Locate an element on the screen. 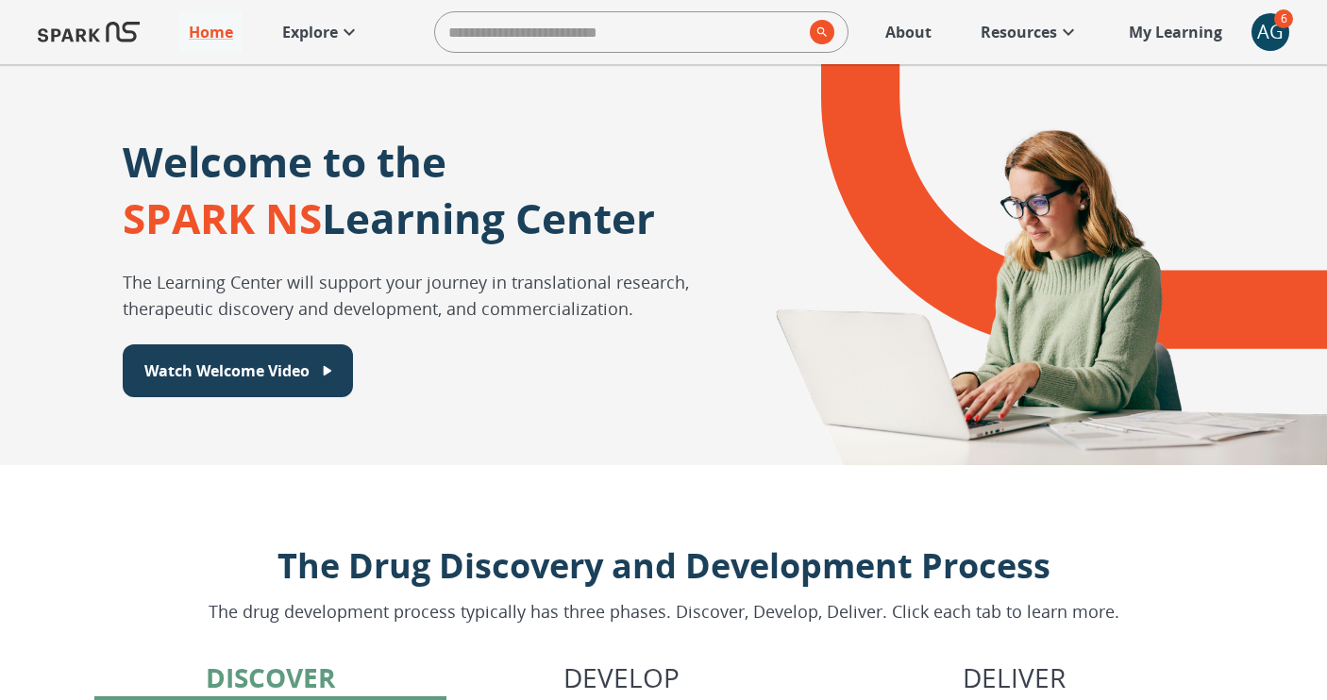 The image size is (1327, 700). p: Resources is located at coordinates (1018, 32).